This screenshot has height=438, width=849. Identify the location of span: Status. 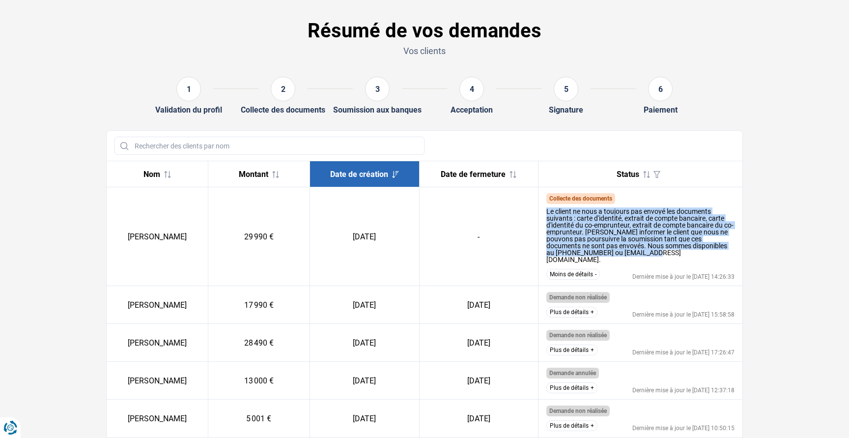
(628, 174).